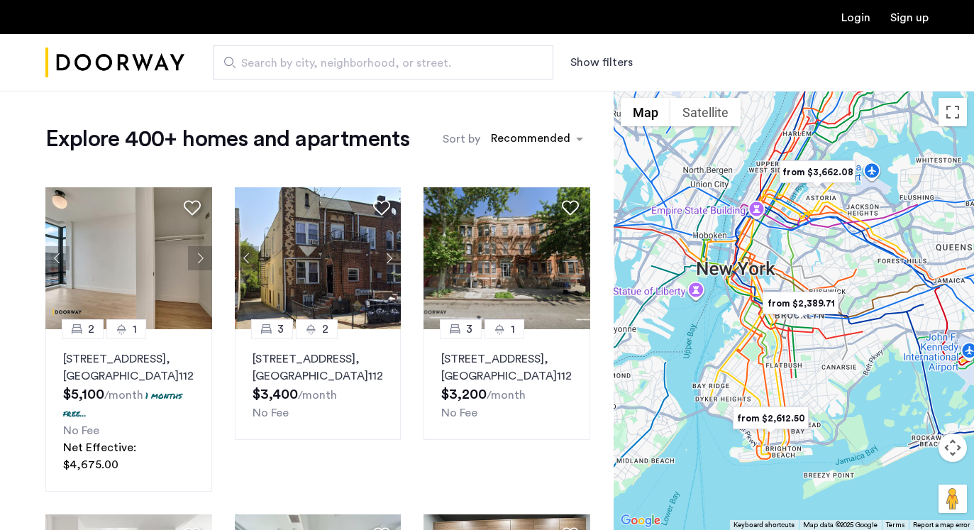 The image size is (974, 530). What do you see at coordinates (318, 258) in the screenshot?
I see `img: 2016_638484540295233130.jpeg` at bounding box center [318, 258].